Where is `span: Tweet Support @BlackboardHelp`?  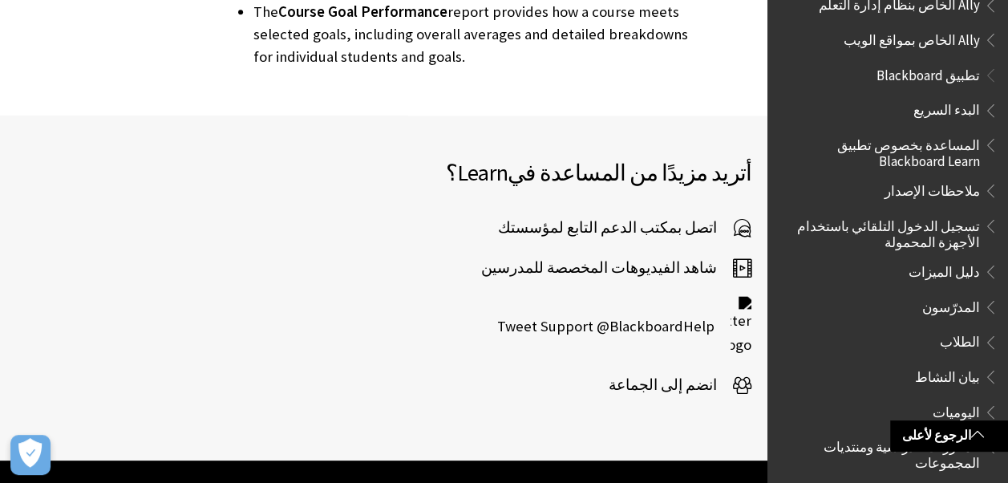 span: Tweet Support @BlackboardHelp is located at coordinates (613, 326).